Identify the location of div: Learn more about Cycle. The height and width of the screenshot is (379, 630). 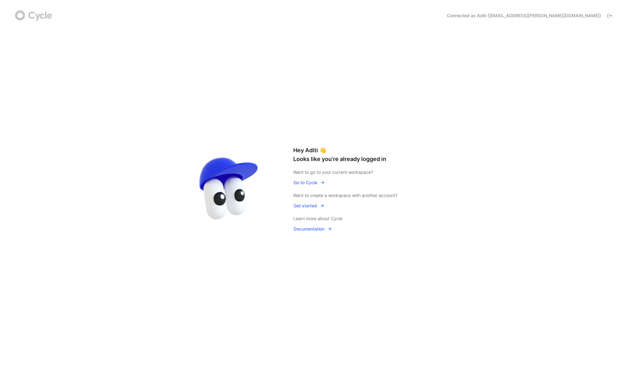
(368, 218).